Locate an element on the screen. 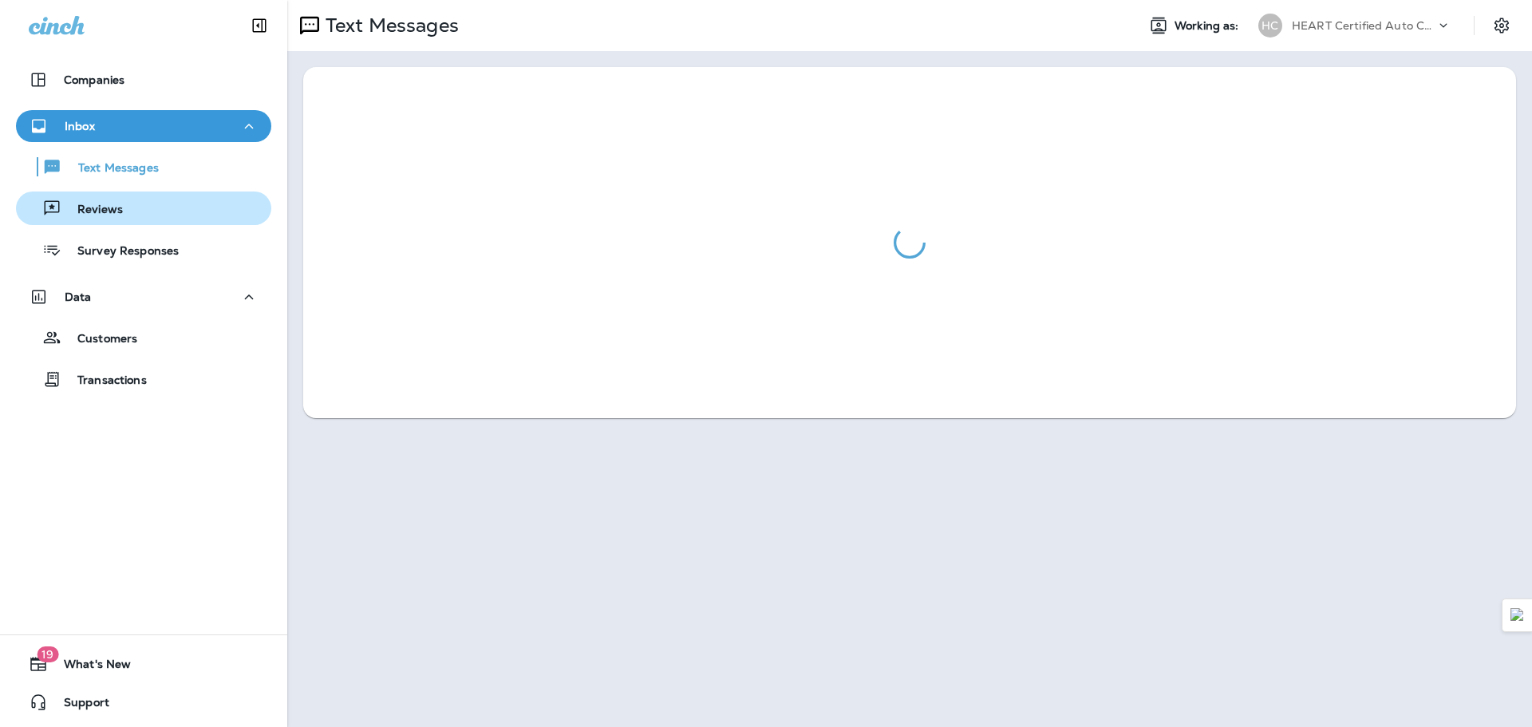 Image resolution: width=1532 pixels, height=727 pixels. p: HEART Certified Auto Care is located at coordinates (1364, 26).